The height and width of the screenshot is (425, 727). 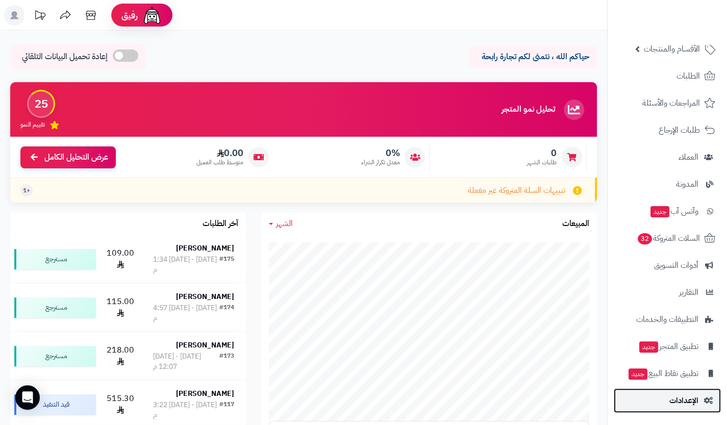 I want to click on span: أدوات التسويق, so click(x=676, y=265).